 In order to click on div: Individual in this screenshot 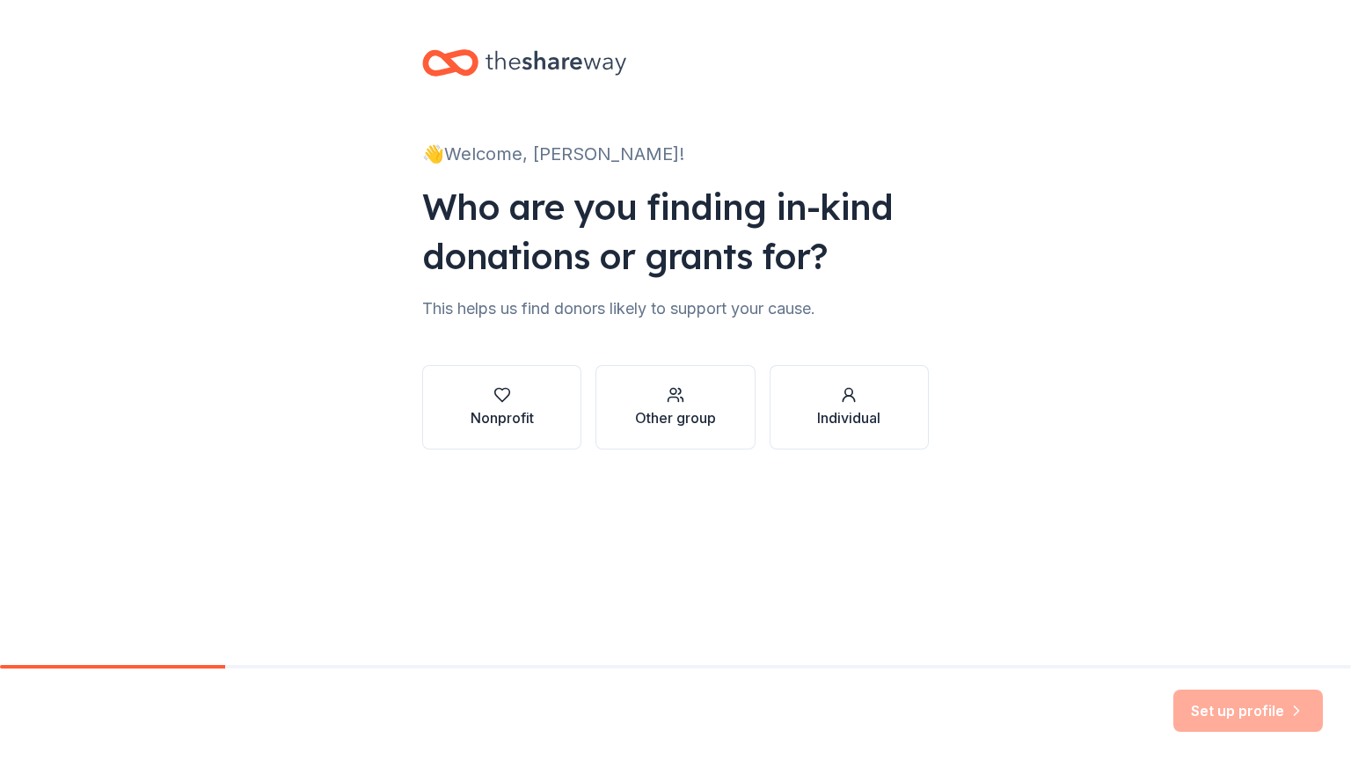, I will do `click(849, 418)`.